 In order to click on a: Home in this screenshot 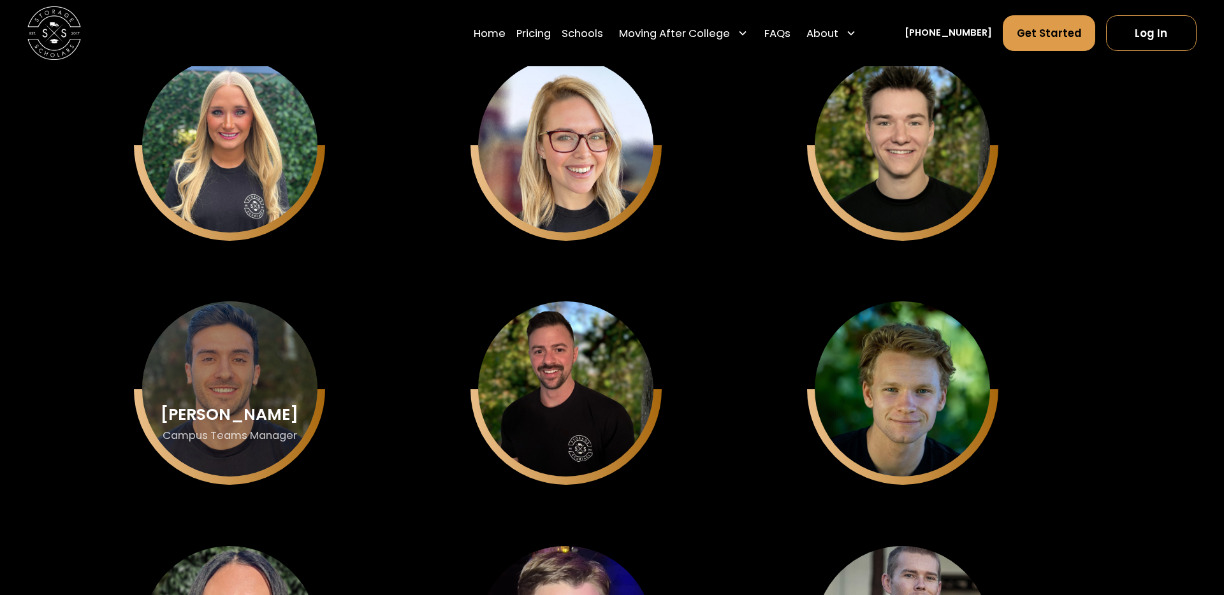, I will do `click(490, 33)`.